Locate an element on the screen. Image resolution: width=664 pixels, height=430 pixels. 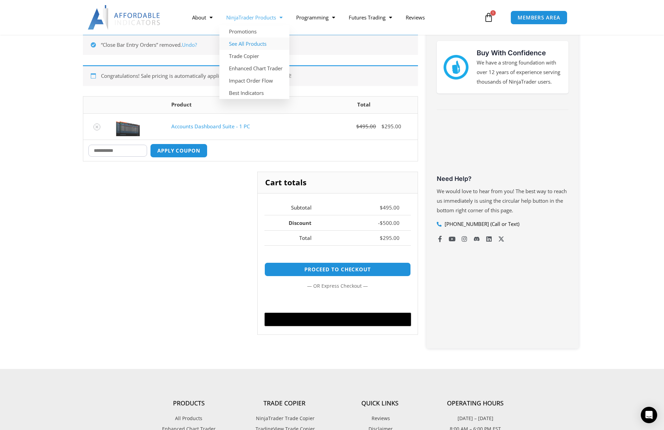
a: See All Products is located at coordinates (254, 44).